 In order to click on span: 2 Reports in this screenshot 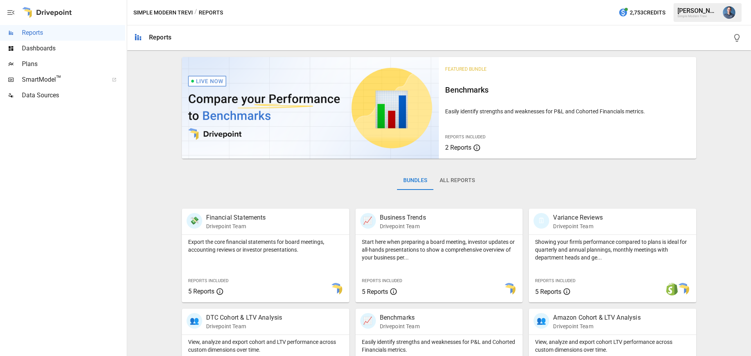, I will do `click(458, 147)`.